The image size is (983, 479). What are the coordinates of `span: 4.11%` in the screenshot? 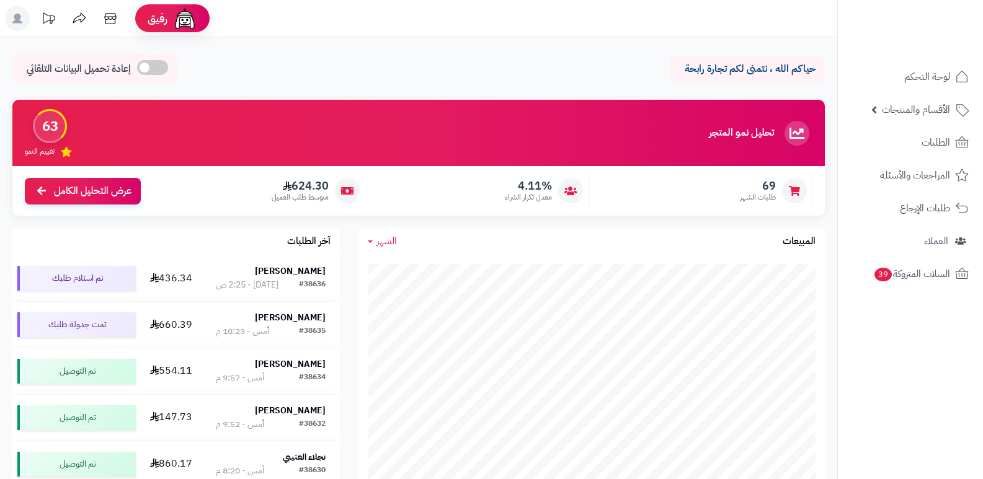 It's located at (528, 186).